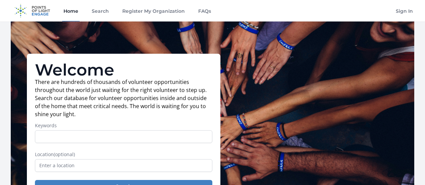 Image resolution: width=425 pixels, height=185 pixels. Describe the element at coordinates (124, 70) in the screenshot. I see `h1: Welcome` at that location.